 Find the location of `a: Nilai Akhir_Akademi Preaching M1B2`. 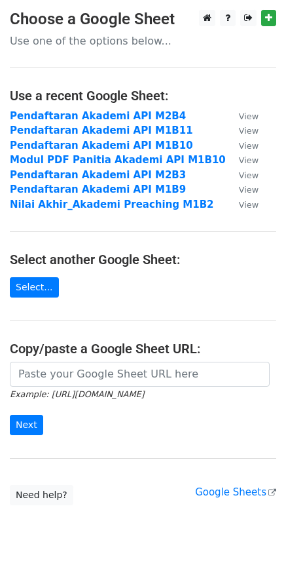

a: Nilai Akhir_Akademi Preaching M1B2 is located at coordinates (112, 204).